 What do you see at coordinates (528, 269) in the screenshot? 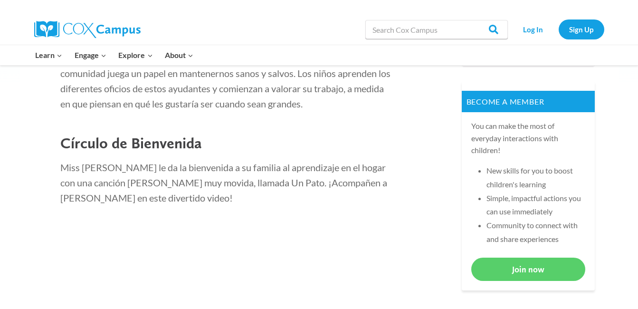
I see `a: Join now` at bounding box center [528, 269].